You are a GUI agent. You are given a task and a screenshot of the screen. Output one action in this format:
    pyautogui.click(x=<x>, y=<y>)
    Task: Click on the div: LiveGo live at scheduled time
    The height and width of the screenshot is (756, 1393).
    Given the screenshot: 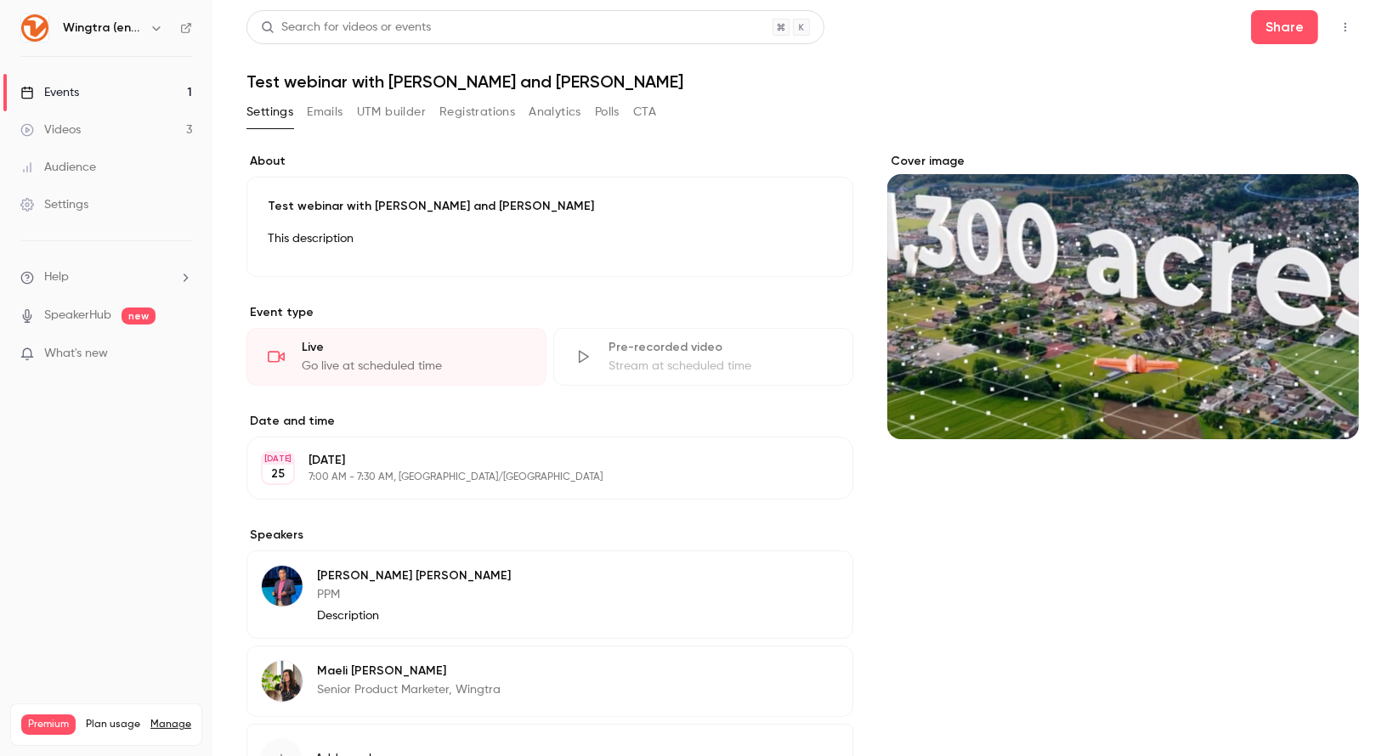 What is the action you would take?
    pyautogui.click(x=396, y=357)
    